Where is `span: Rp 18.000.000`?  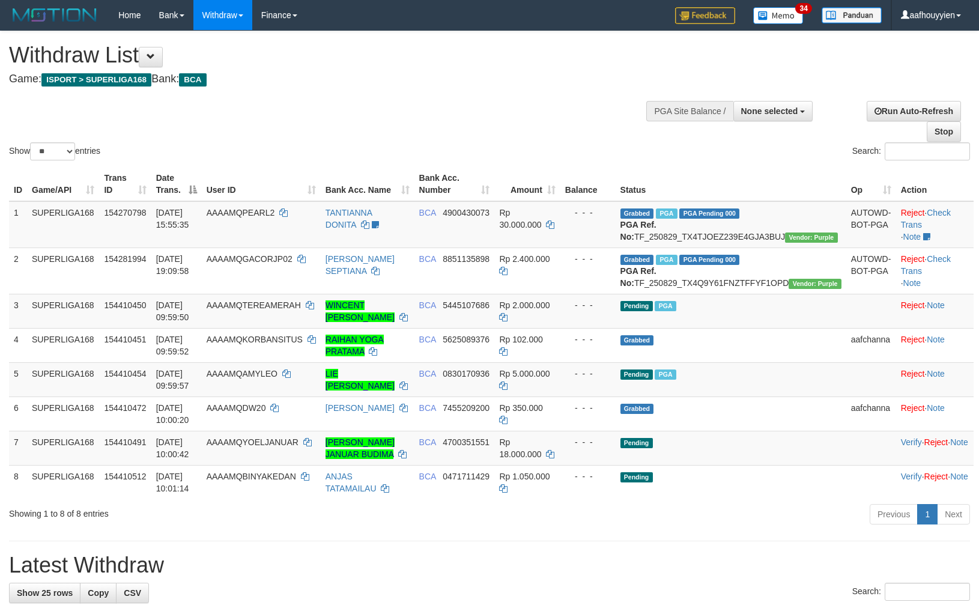 span: Rp 18.000.000 is located at coordinates (520, 448).